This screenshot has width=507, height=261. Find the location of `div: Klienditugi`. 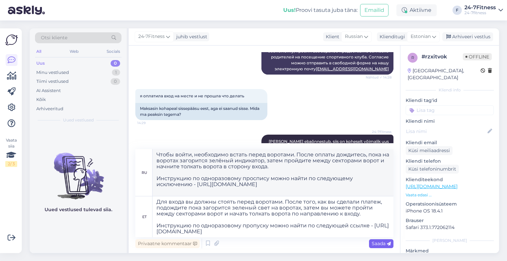

div: Klienditugi is located at coordinates (391, 37).